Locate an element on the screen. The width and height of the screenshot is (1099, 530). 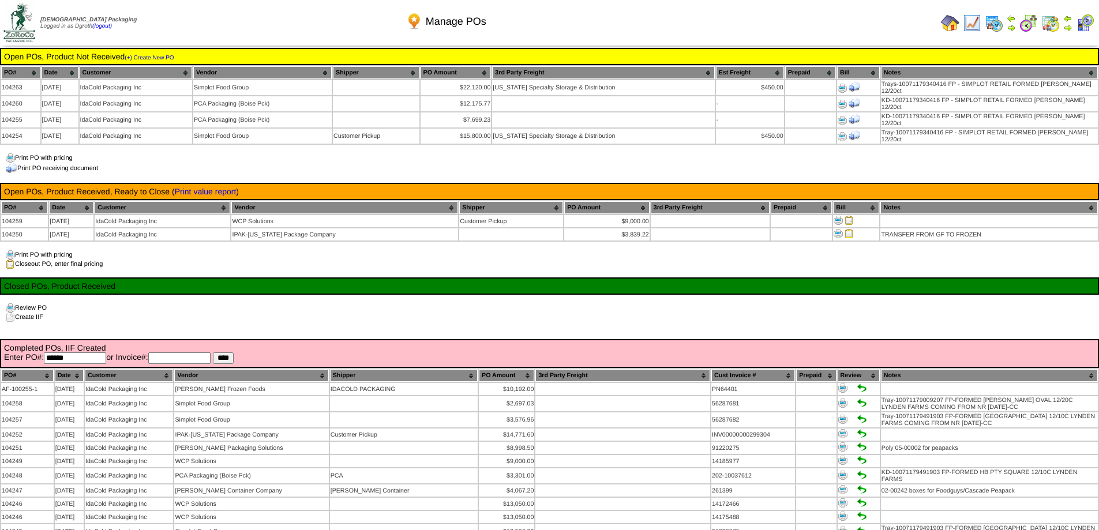
span: Manage POs is located at coordinates (456, 21).